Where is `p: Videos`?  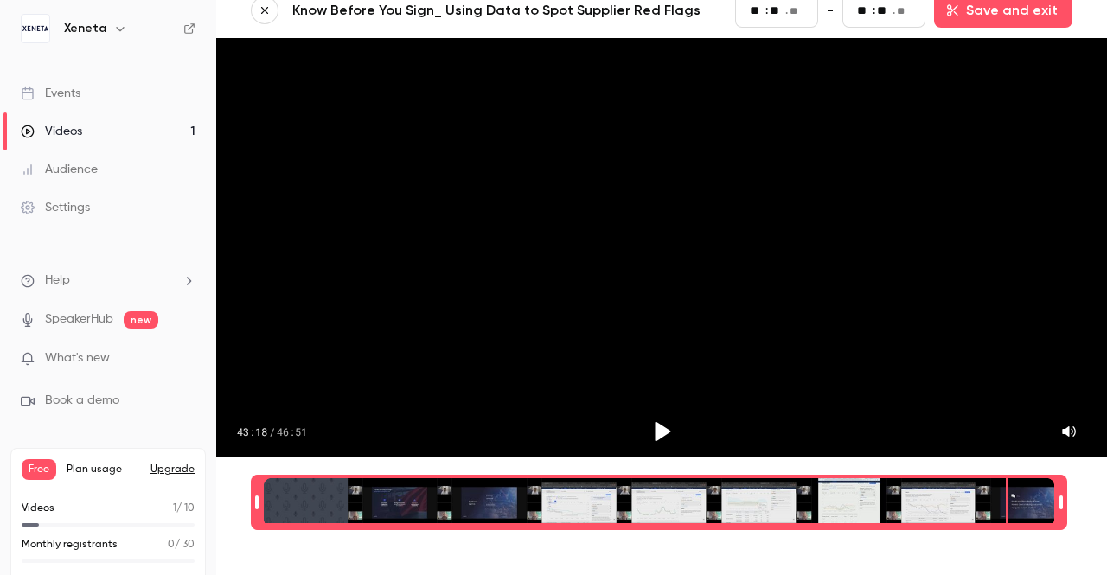
p: Videos is located at coordinates (38, 509).